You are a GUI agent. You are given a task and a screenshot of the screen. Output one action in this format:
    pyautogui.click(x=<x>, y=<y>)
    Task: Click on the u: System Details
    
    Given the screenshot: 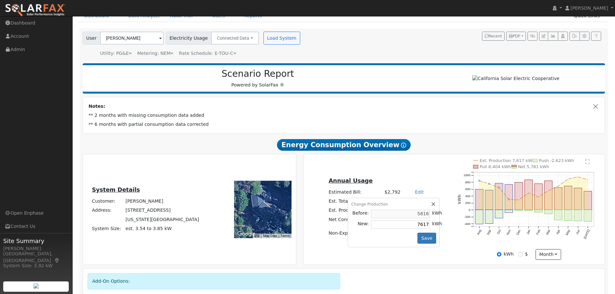 What is the action you would take?
    pyautogui.click(x=116, y=190)
    